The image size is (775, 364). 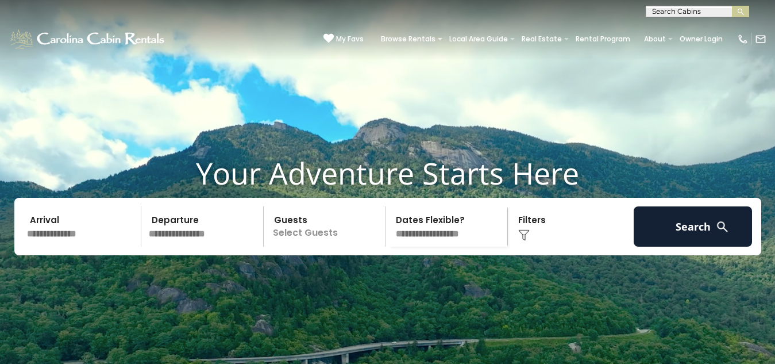 I want to click on h1: Your Adventure Starts Here, so click(x=387, y=173).